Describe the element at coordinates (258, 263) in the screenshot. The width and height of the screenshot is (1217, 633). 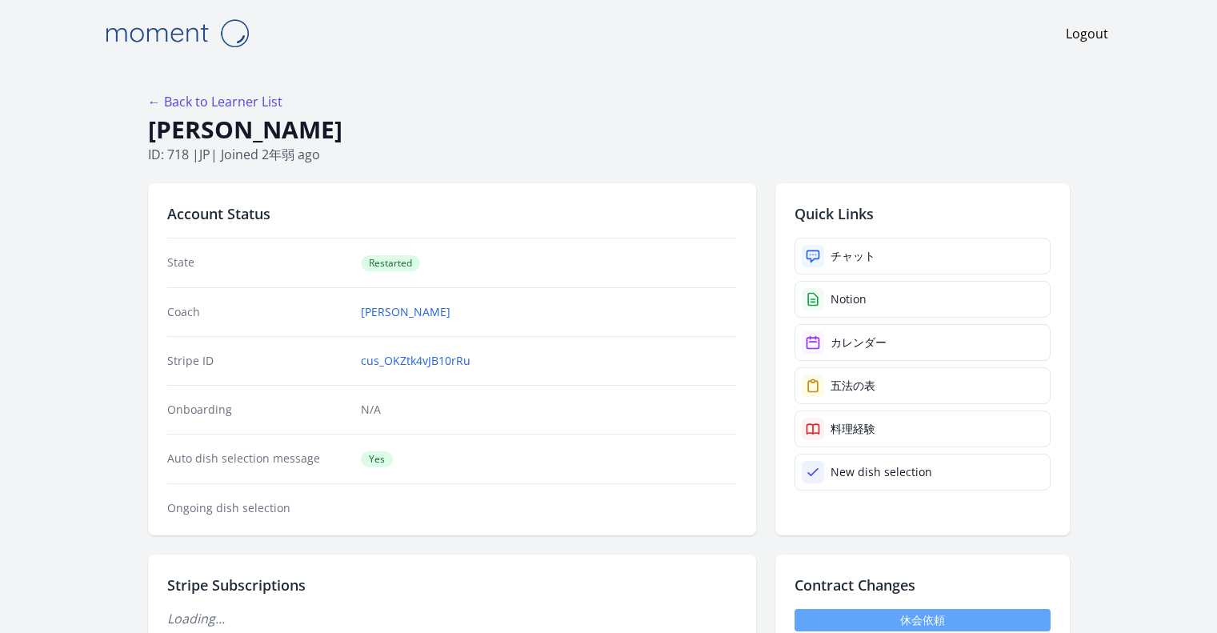
I see `dt: State` at that location.